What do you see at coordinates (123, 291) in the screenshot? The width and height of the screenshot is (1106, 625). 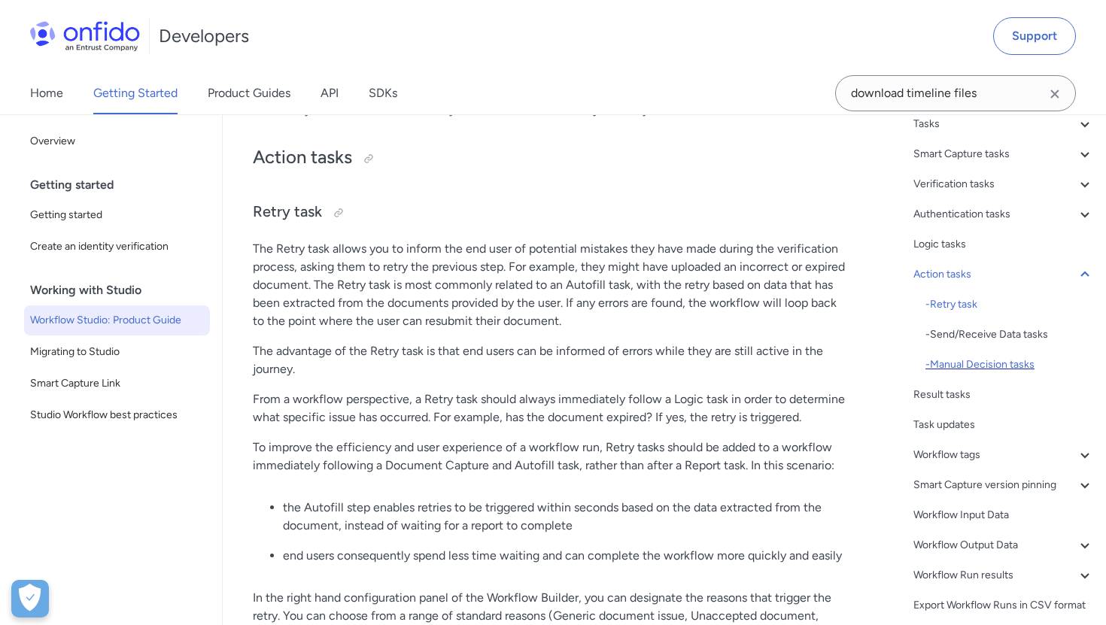 I see `div: Working with Studio` at bounding box center [123, 291].